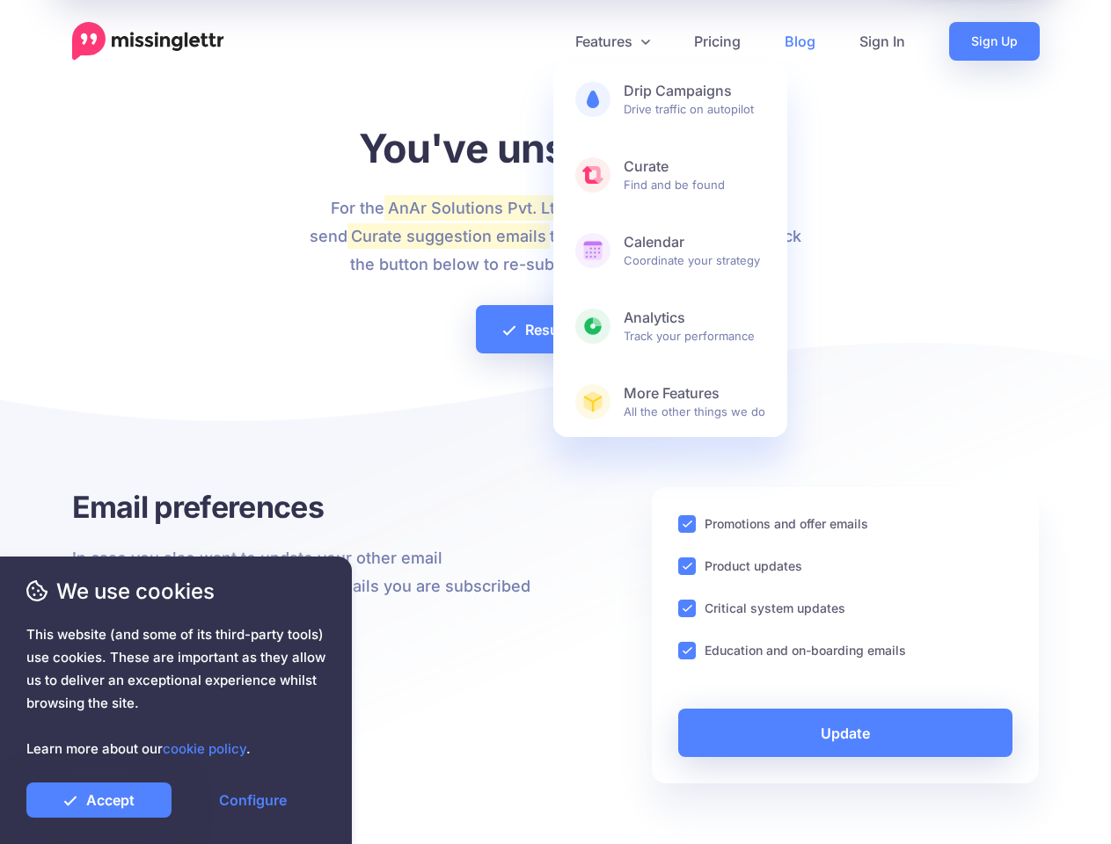 This screenshot has width=1111, height=844. Describe the element at coordinates (176, 591) in the screenshot. I see `span: We use cookies` at that location.